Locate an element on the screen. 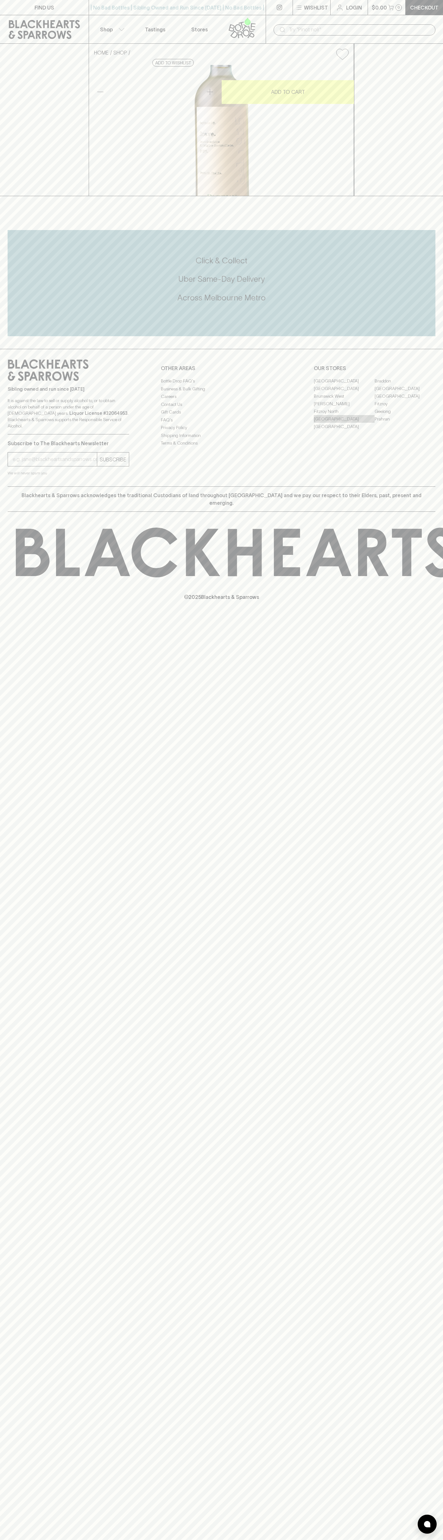  p: Wishlist is located at coordinates (316, 8).